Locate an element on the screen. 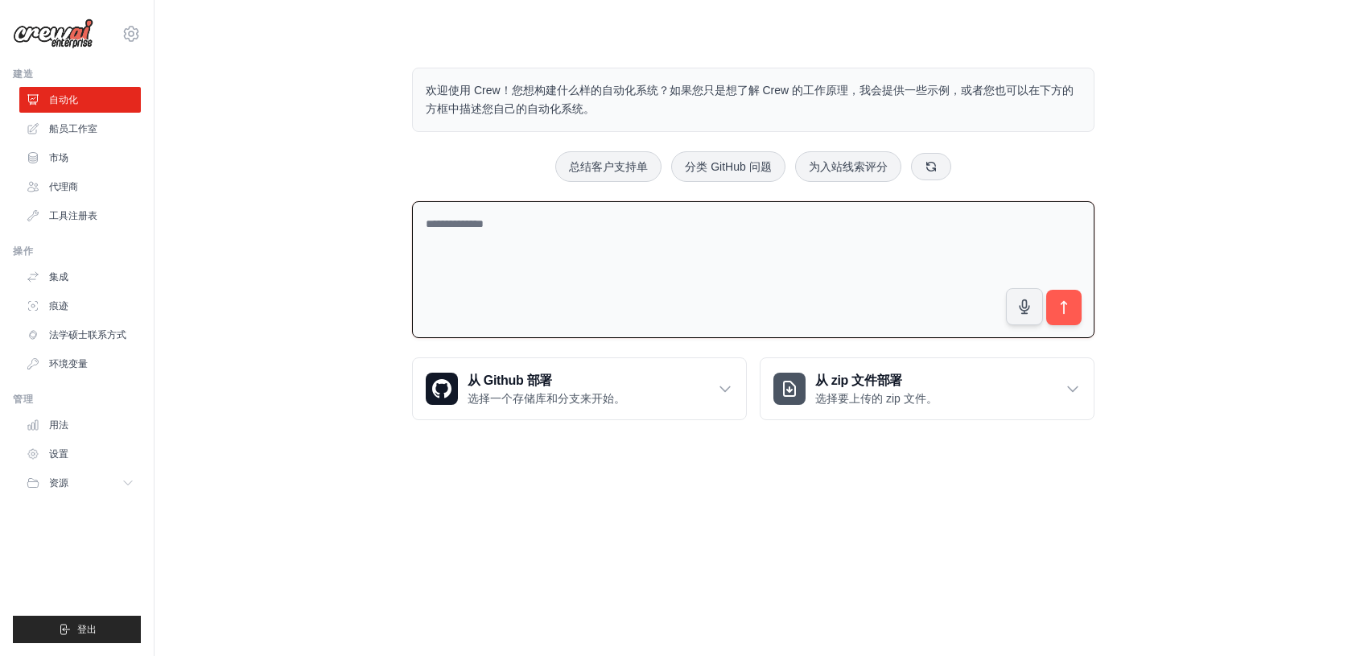 The height and width of the screenshot is (656, 1352). font: 为入站线索评分 is located at coordinates (848, 167).